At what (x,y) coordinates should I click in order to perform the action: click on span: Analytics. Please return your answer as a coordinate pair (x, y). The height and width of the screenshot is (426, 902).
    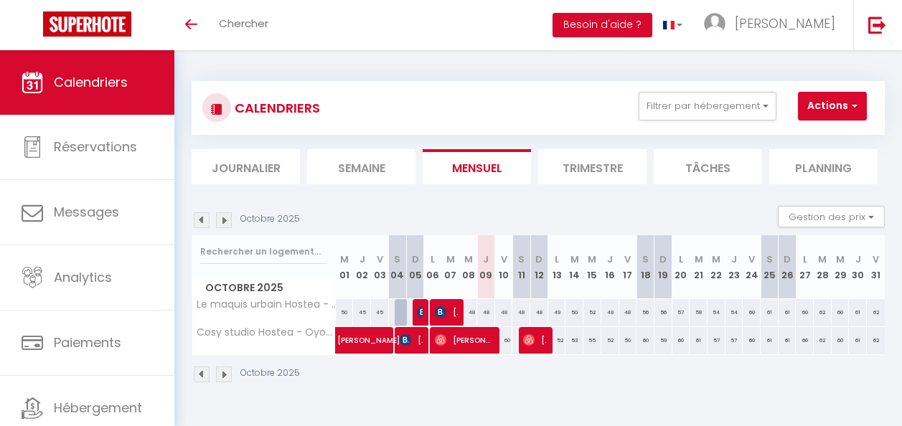
    Looking at the image, I should click on (83, 277).